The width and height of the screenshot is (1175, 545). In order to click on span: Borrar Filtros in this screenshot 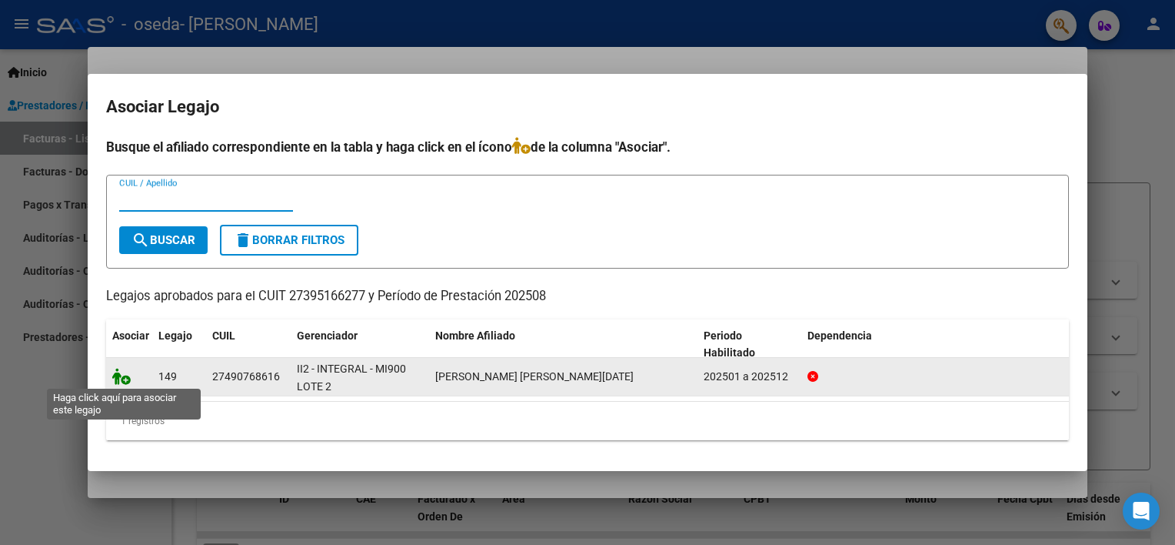, I will do `click(289, 240)`.